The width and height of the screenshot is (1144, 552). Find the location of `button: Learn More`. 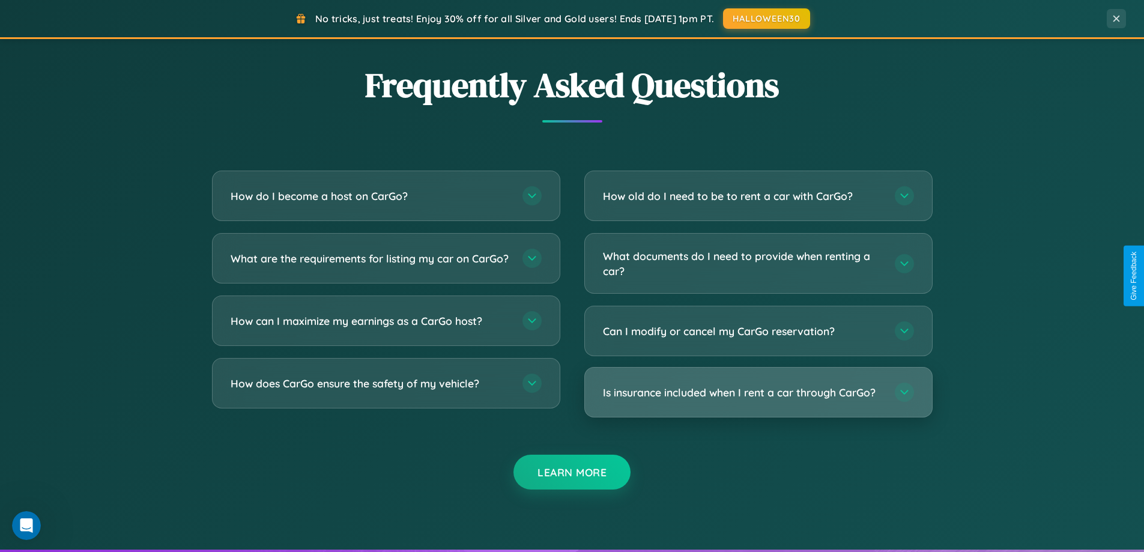

button: Learn More is located at coordinates (572, 472).